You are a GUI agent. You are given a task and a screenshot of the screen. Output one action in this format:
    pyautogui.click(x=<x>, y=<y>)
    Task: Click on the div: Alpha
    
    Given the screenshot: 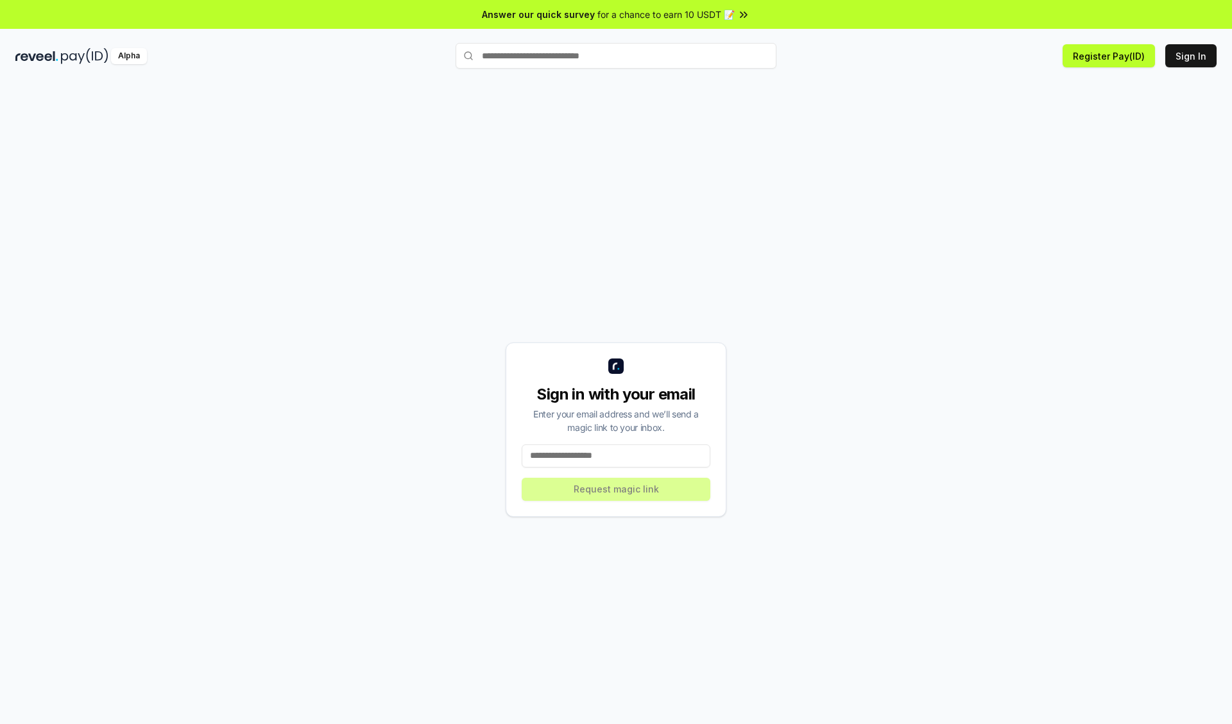 What is the action you would take?
    pyautogui.click(x=129, y=56)
    